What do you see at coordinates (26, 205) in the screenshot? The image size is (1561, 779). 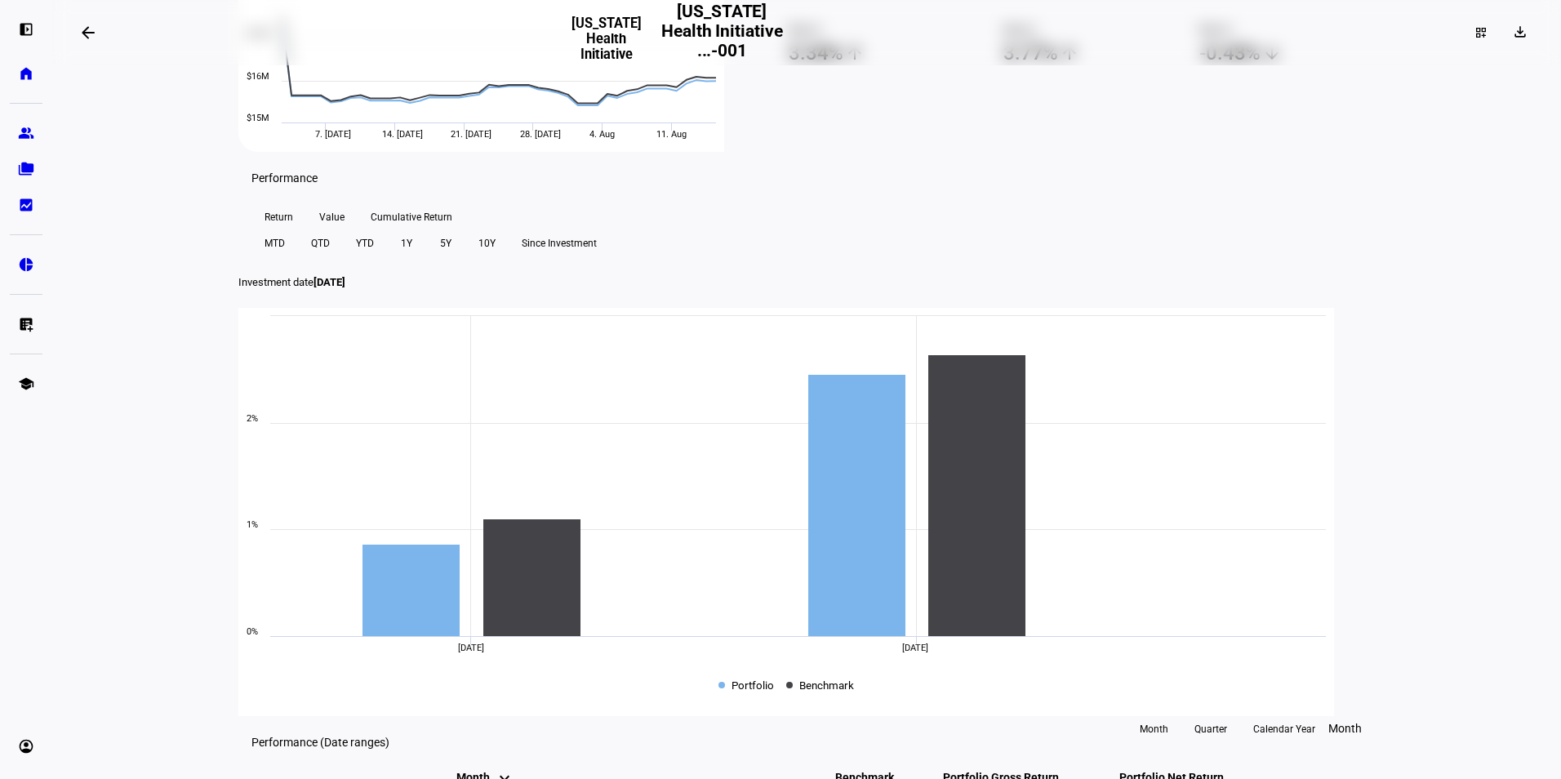 I see `eth-mat-symbol: bid_landscape` at bounding box center [26, 205].